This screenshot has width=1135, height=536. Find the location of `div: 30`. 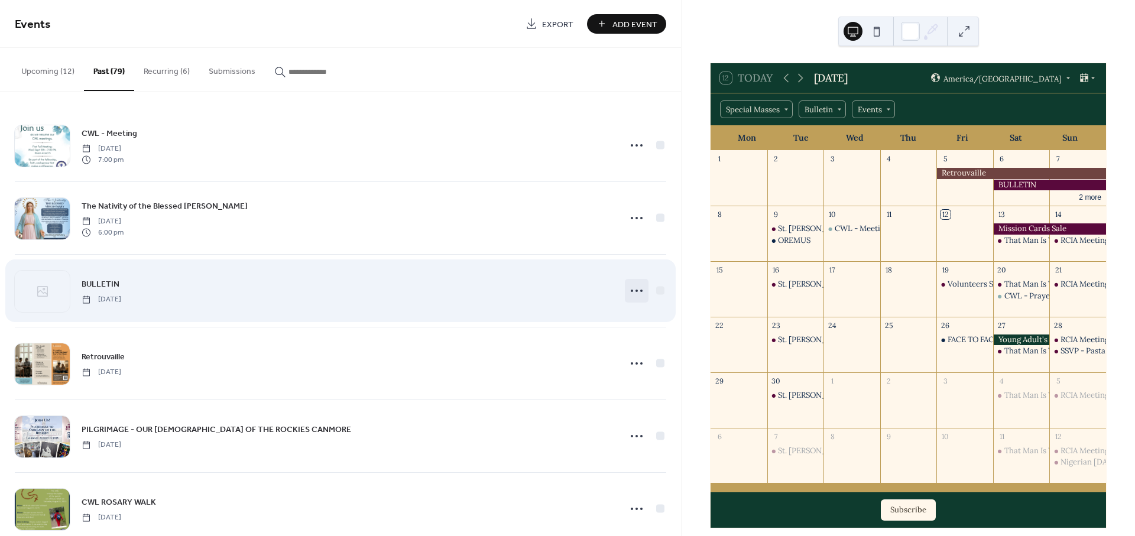

div: 30 is located at coordinates (775, 381).